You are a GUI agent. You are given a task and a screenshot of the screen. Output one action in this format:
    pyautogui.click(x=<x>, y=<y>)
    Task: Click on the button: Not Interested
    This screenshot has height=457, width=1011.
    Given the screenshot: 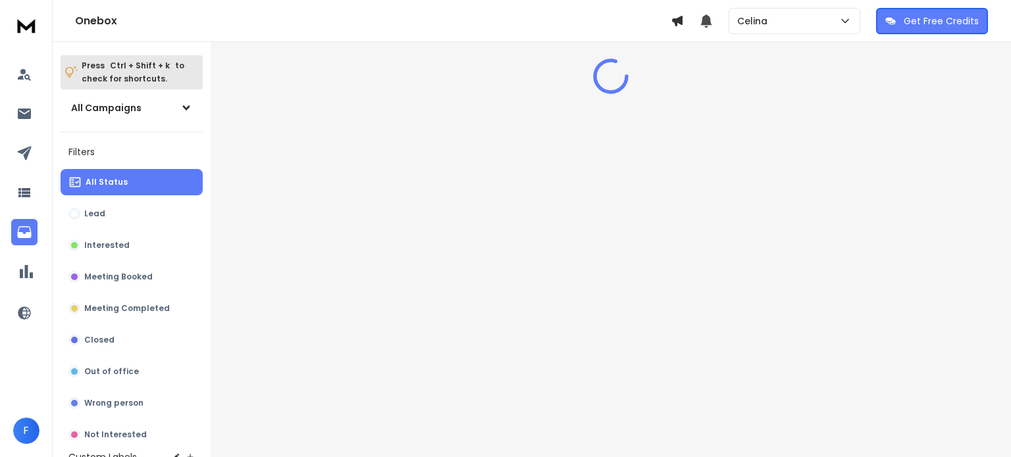 What is the action you would take?
    pyautogui.click(x=132, y=435)
    